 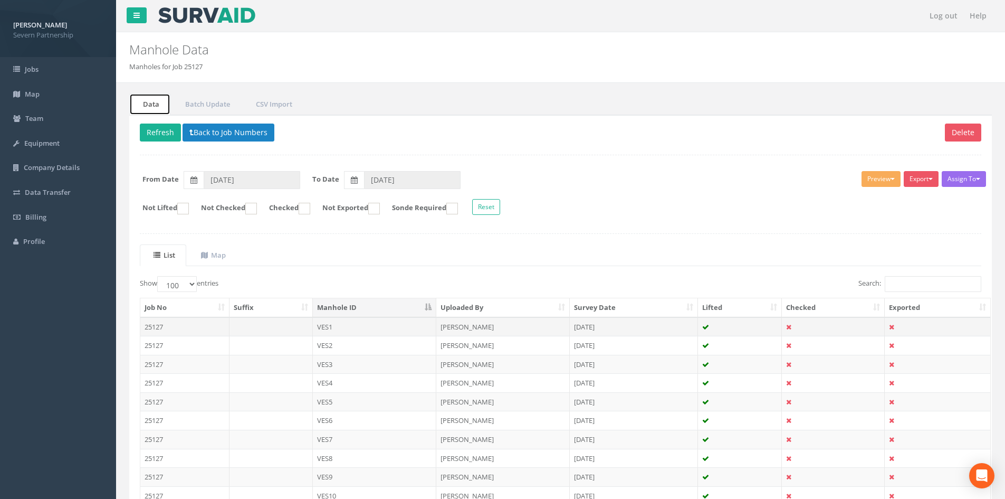 I want to click on td: VES2, so click(x=375, y=345).